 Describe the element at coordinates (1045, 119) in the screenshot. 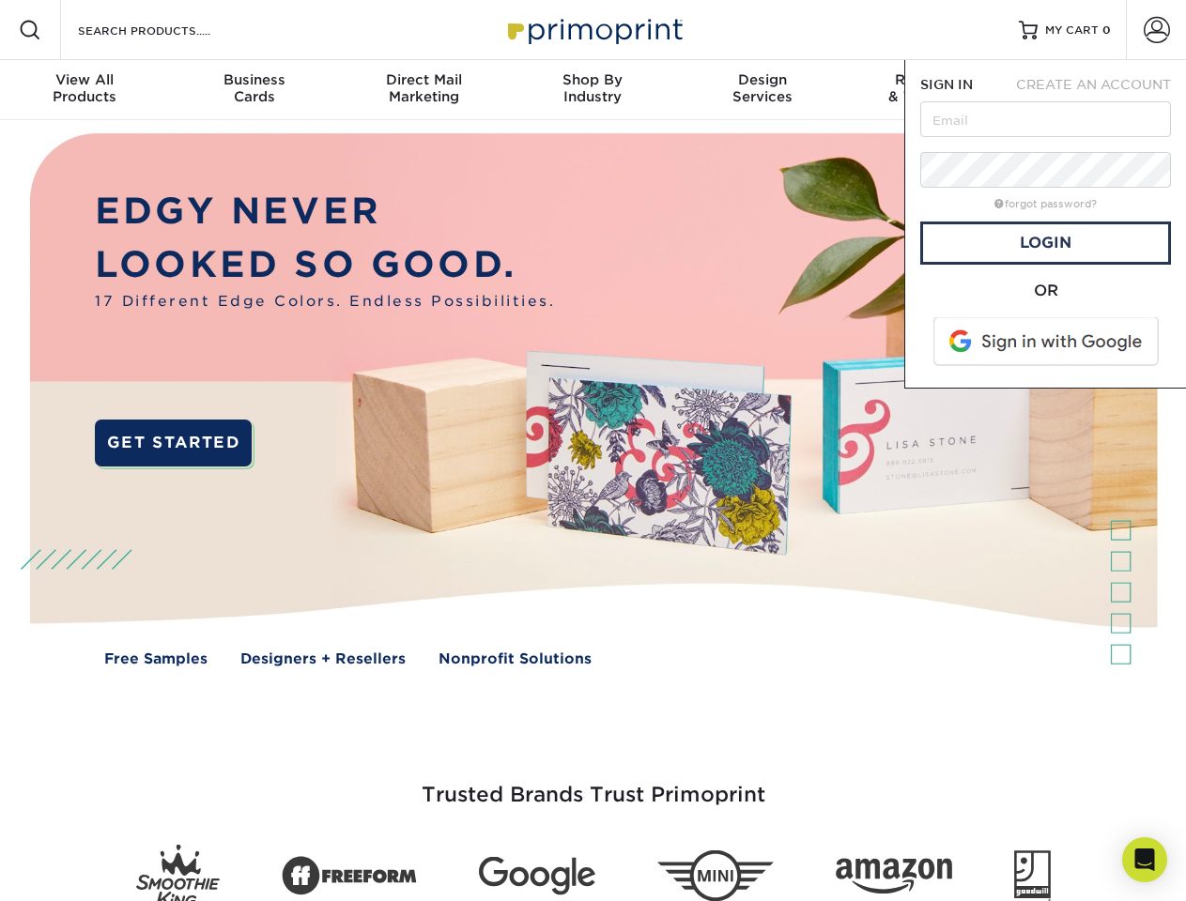

I see `input: Email` at that location.